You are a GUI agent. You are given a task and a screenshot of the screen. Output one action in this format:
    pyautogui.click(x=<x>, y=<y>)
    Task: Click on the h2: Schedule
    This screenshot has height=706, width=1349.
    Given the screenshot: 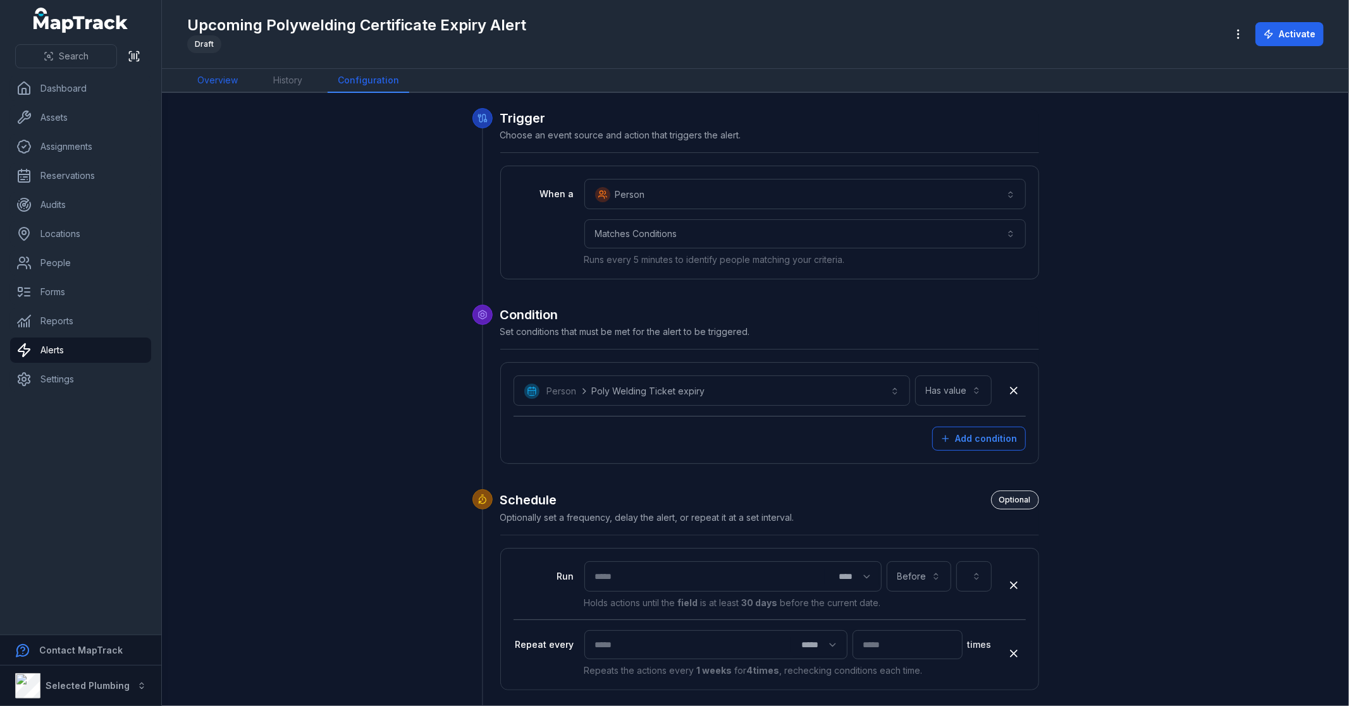 What is the action you would take?
    pyautogui.click(x=770, y=500)
    